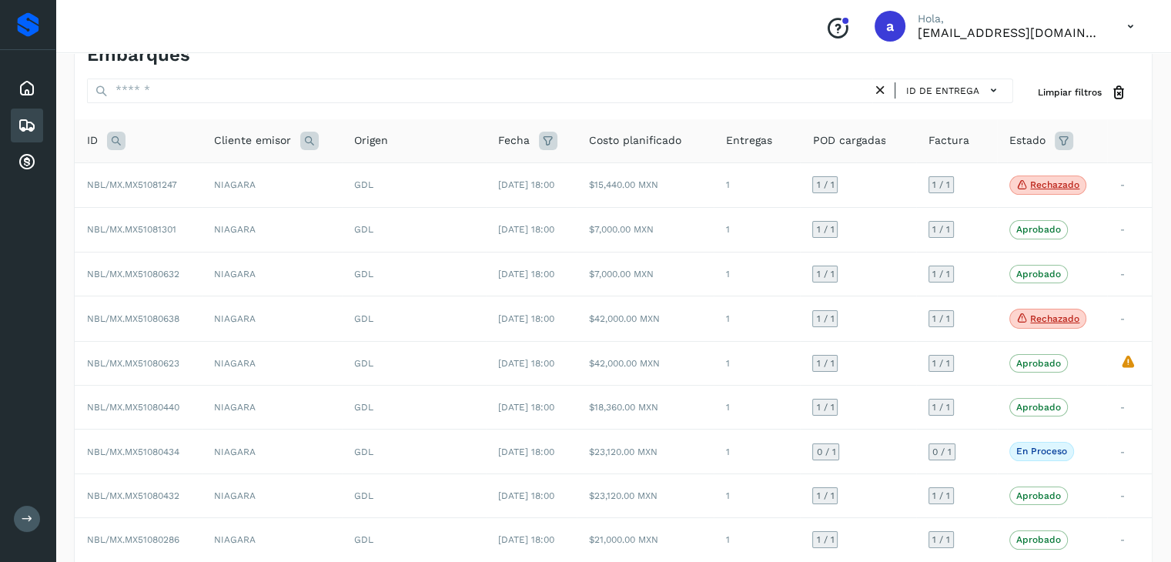 The image size is (1171, 562). Describe the element at coordinates (133, 407) in the screenshot. I see `span: NBL/MX.MX51080440` at that location.